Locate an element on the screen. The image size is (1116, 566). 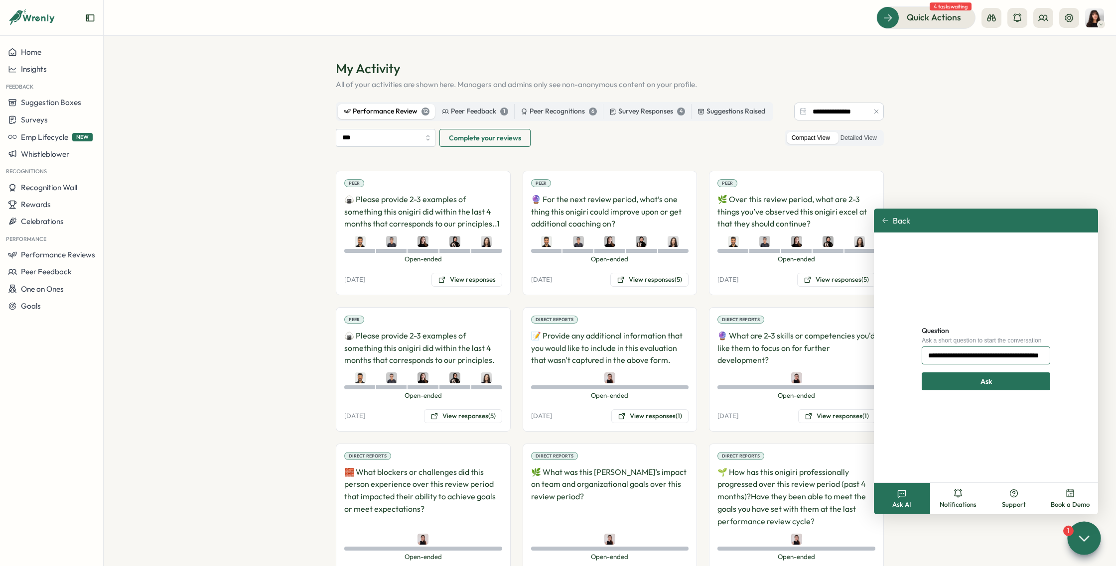
div: 4 is located at coordinates (681, 112).